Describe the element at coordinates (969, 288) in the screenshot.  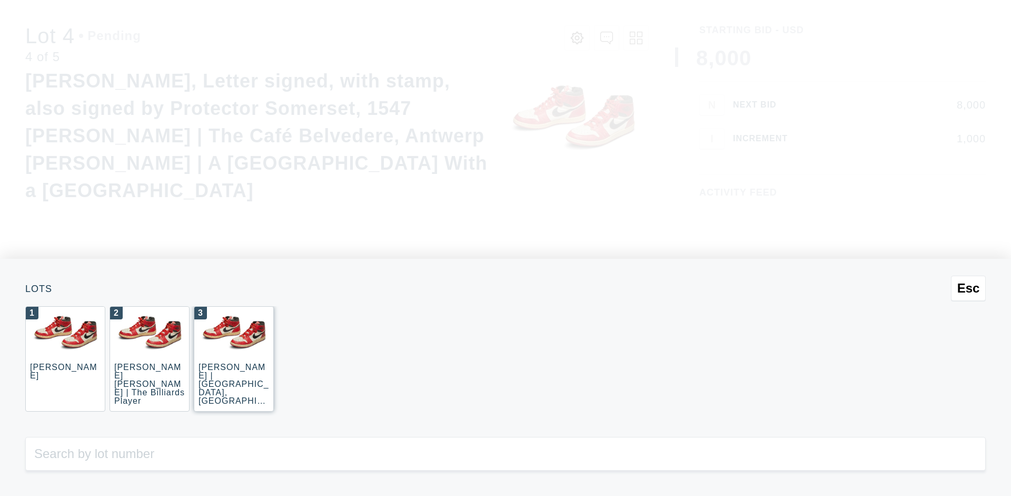
I see `button: Esc` at that location.